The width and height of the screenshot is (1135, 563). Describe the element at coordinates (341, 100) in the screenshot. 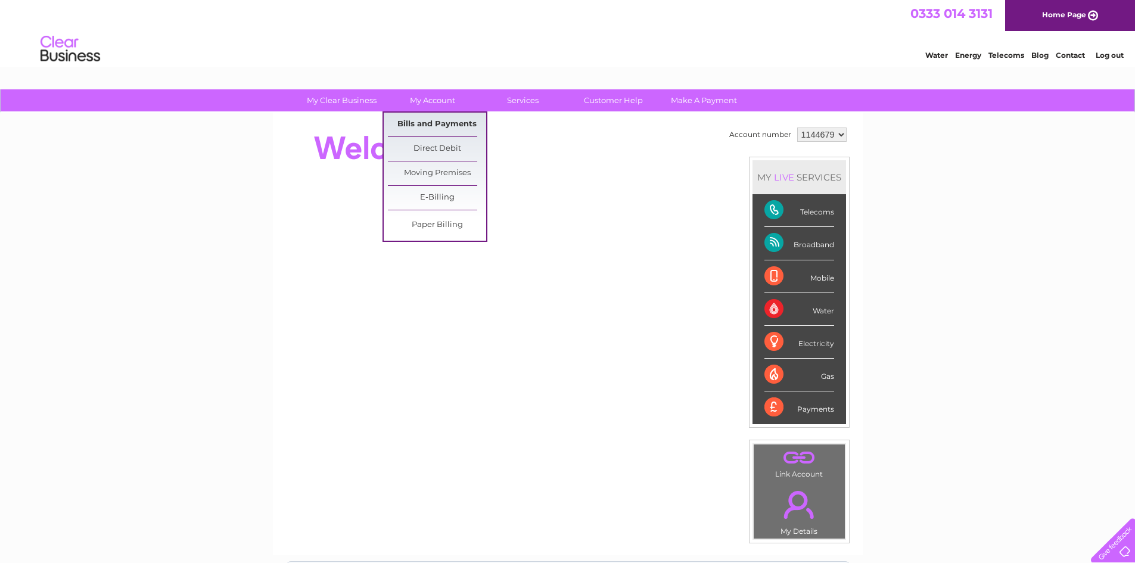

I see `a: My Clear Business` at that location.